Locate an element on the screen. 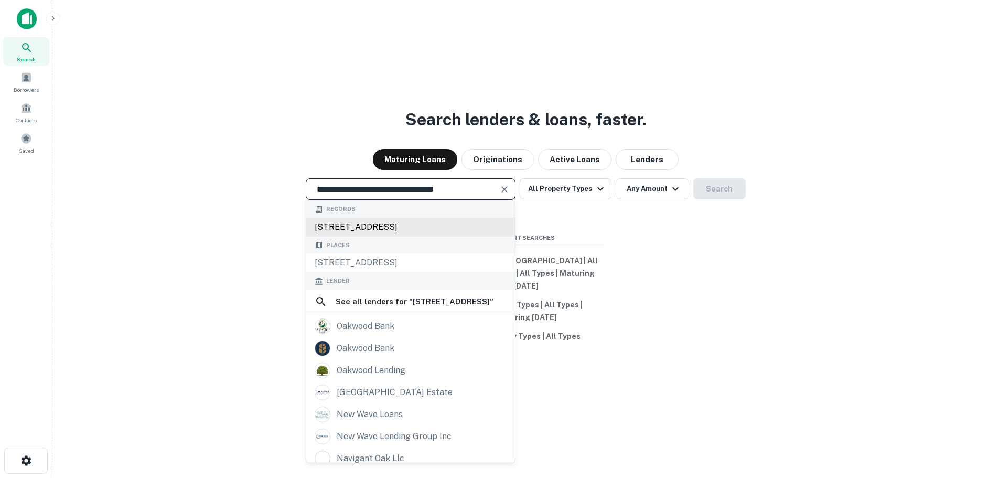 The image size is (999, 478). div: Borrowers is located at coordinates (26, 82).